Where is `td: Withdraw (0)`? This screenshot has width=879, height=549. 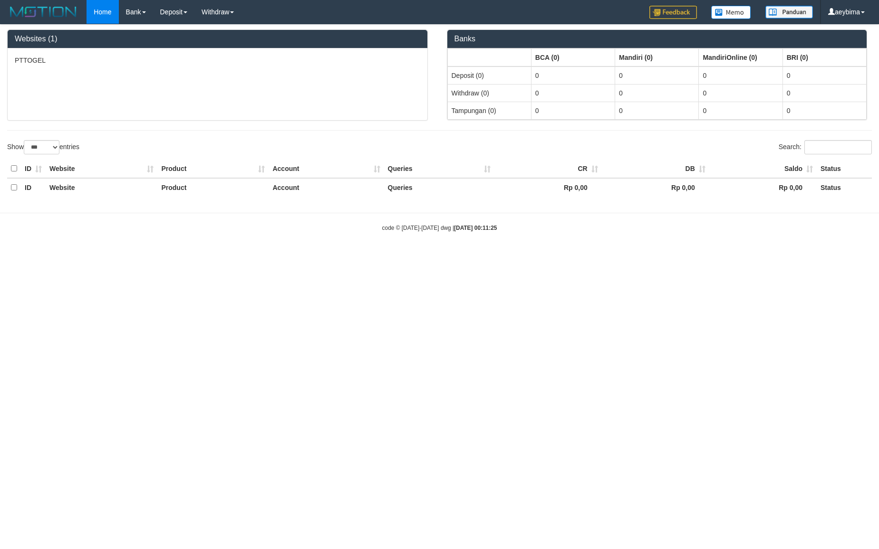
td: Withdraw (0) is located at coordinates (489, 93).